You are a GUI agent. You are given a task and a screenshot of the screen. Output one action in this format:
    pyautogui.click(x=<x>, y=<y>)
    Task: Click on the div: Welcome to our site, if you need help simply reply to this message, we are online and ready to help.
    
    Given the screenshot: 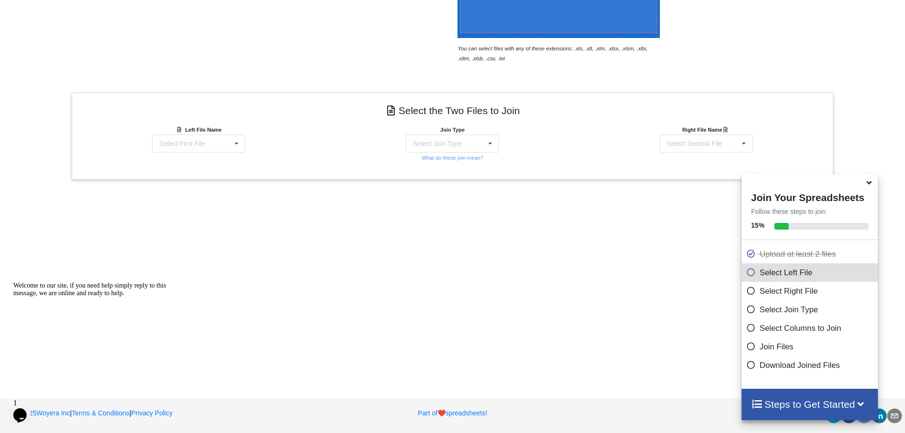 What is the action you would take?
    pyautogui.click(x=89, y=11)
    